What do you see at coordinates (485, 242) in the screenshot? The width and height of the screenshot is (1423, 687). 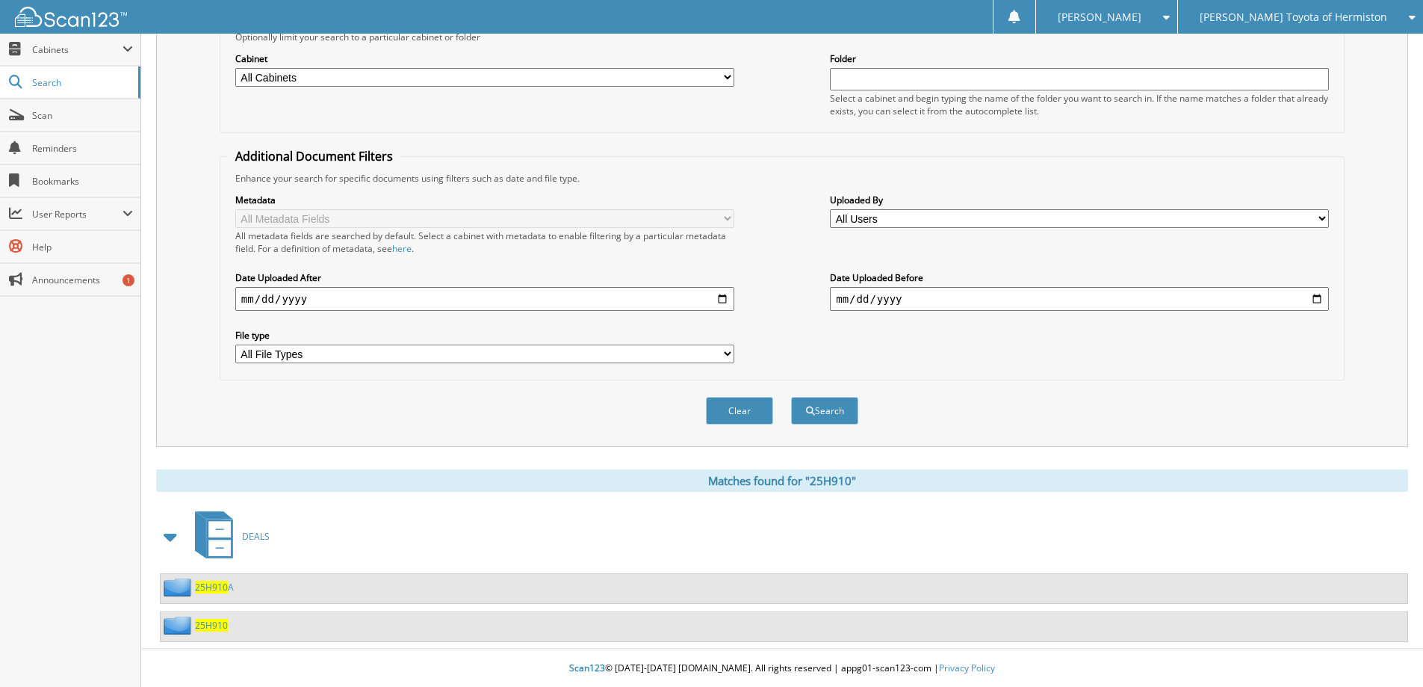 I see `div: All metadata fields are searched by default. Select a cabinet with metadata to enable filtering b...` at bounding box center [485, 242].